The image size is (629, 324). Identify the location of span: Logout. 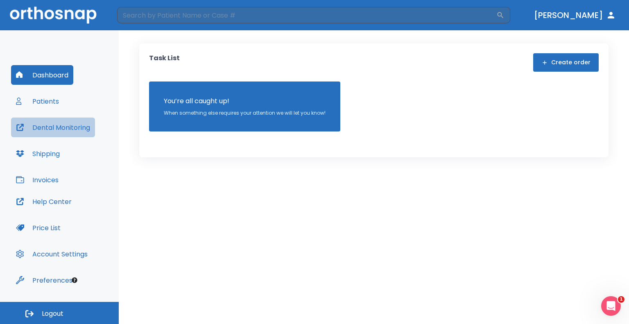
(52, 313).